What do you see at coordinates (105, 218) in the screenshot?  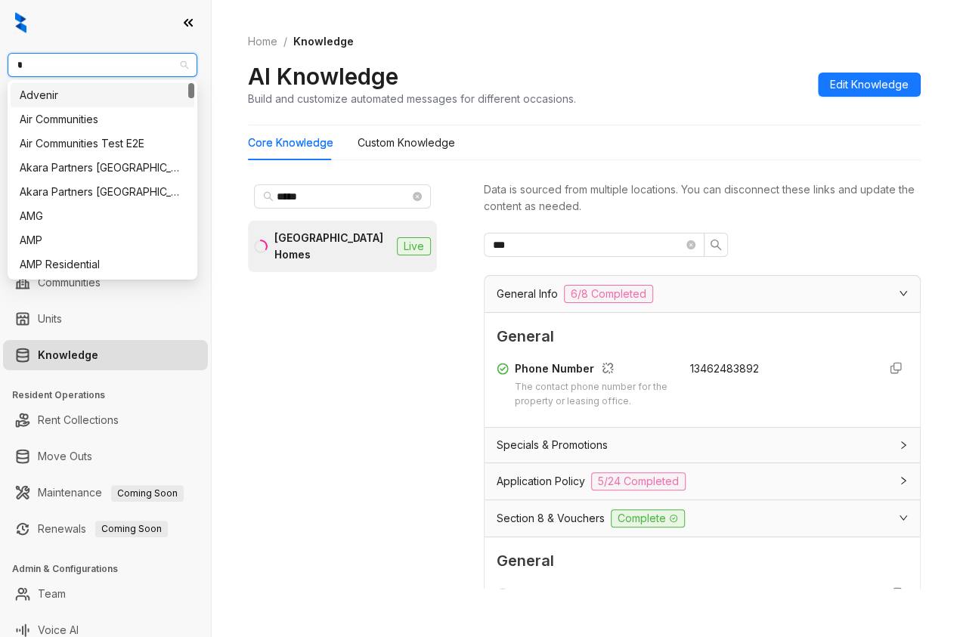 I see `li: Collections` at bounding box center [105, 218].